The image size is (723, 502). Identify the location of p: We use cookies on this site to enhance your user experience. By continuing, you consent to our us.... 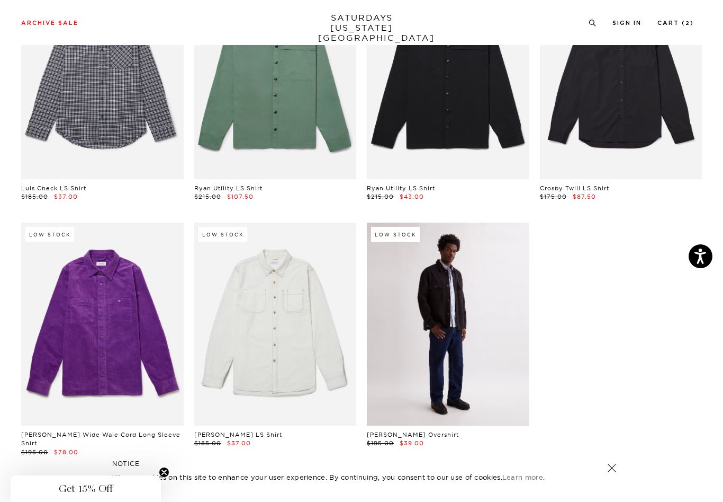
(343, 477).